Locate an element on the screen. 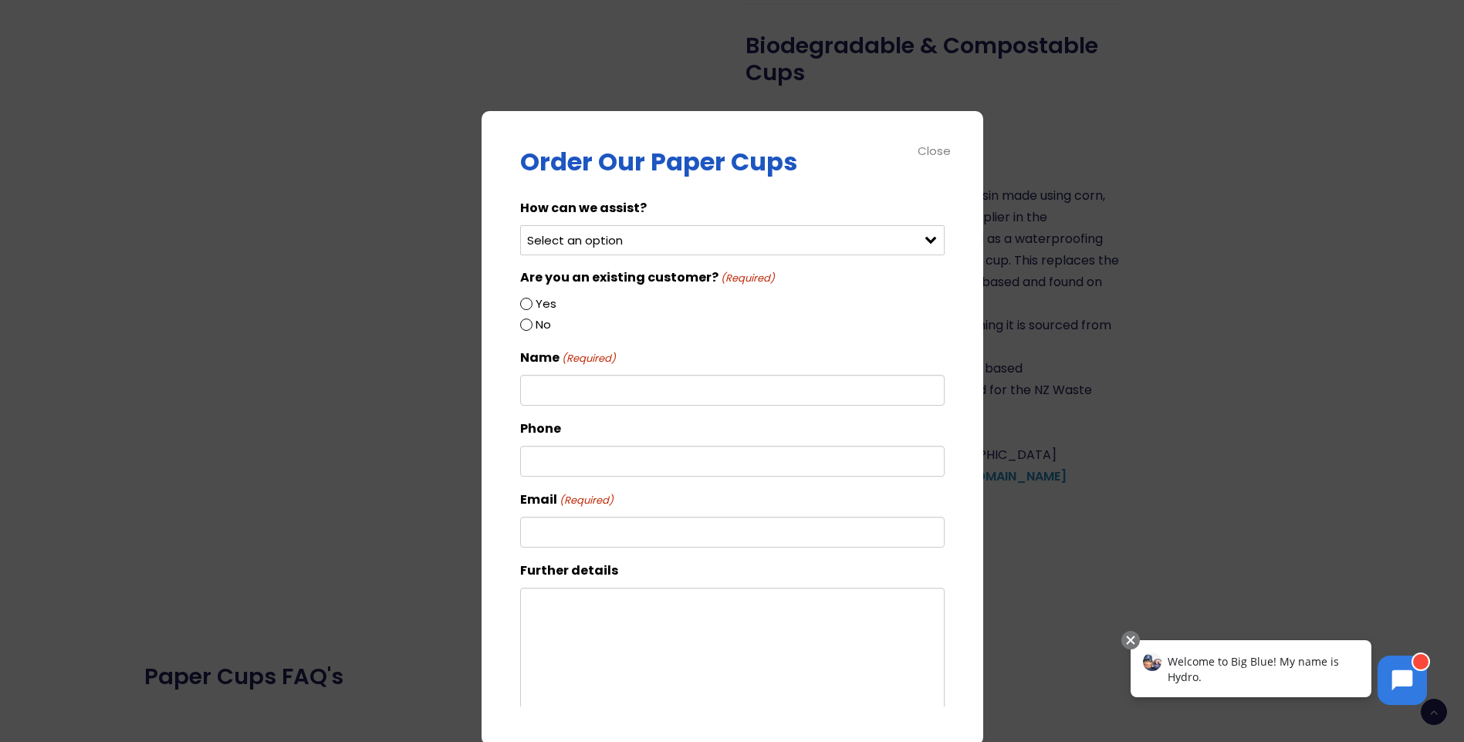 The image size is (1464, 742). label: Further details is located at coordinates (569, 571).